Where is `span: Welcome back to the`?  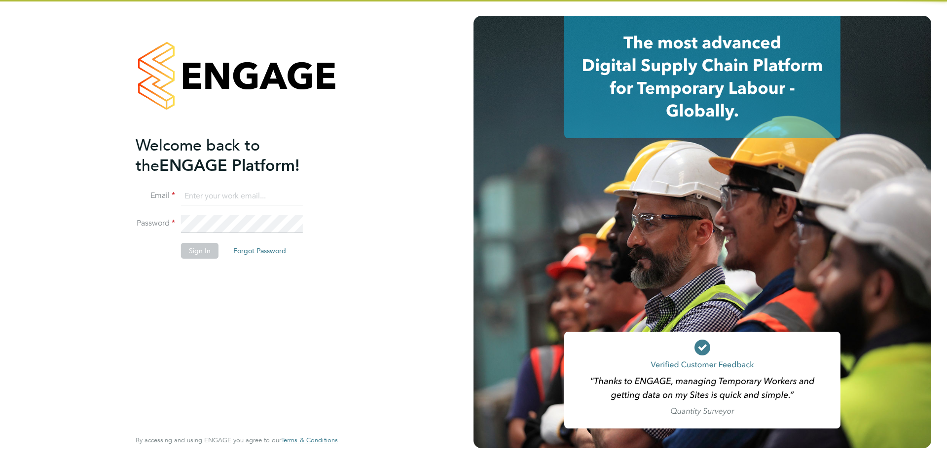
span: Welcome back to the is located at coordinates (198, 155).